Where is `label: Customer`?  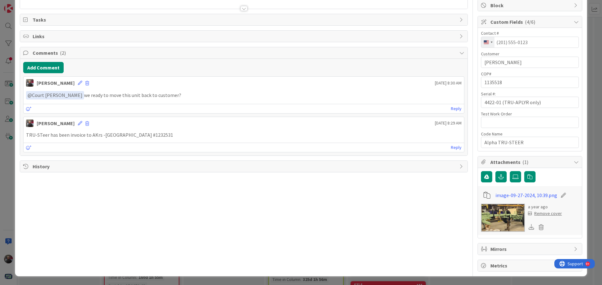
label: Customer is located at coordinates (490, 54).